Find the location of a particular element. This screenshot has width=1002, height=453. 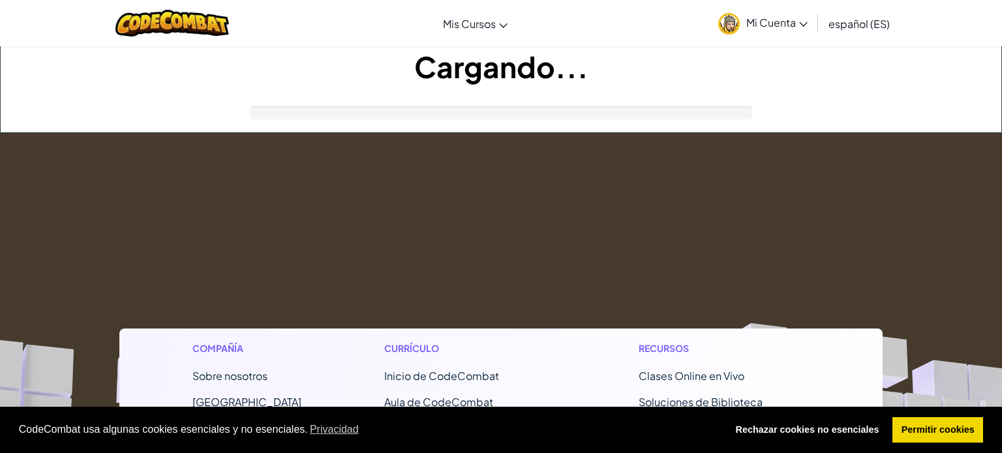

a: CodeCombat logo is located at coordinates (172, 23).